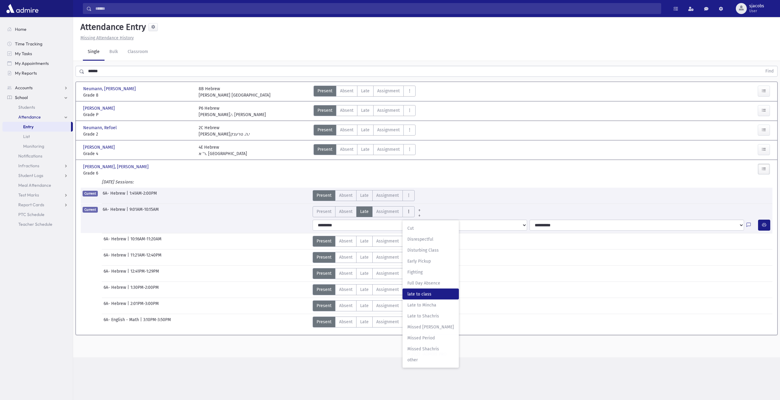 The image size is (780, 400). I want to click on a: Report Cards, so click(37, 205).